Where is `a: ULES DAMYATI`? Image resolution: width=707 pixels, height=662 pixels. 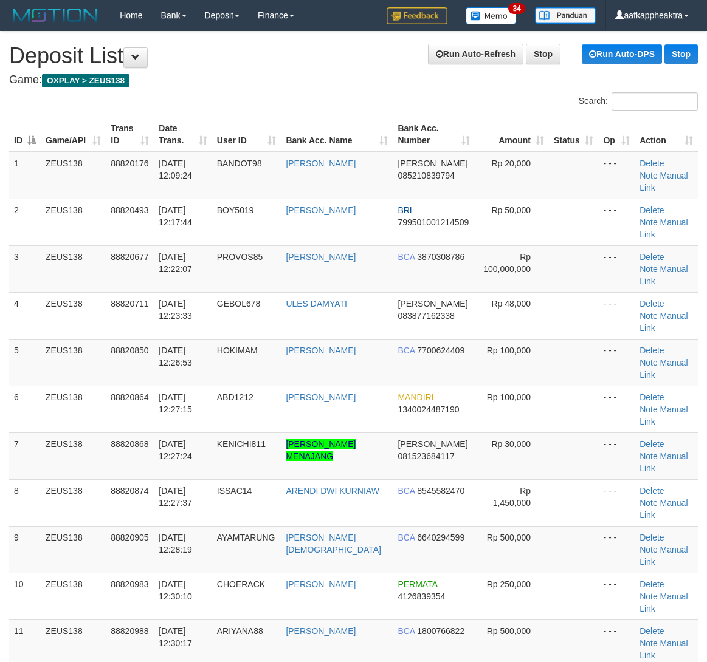
a: ULES DAMYATI is located at coordinates (316, 304).